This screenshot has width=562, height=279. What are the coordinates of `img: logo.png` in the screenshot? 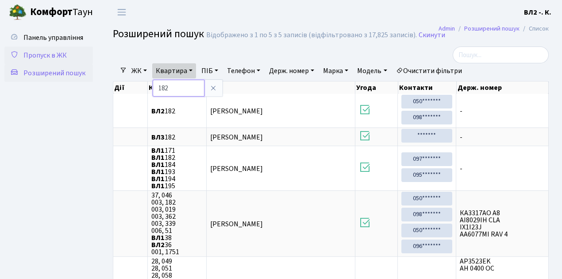 It's located at (18, 12).